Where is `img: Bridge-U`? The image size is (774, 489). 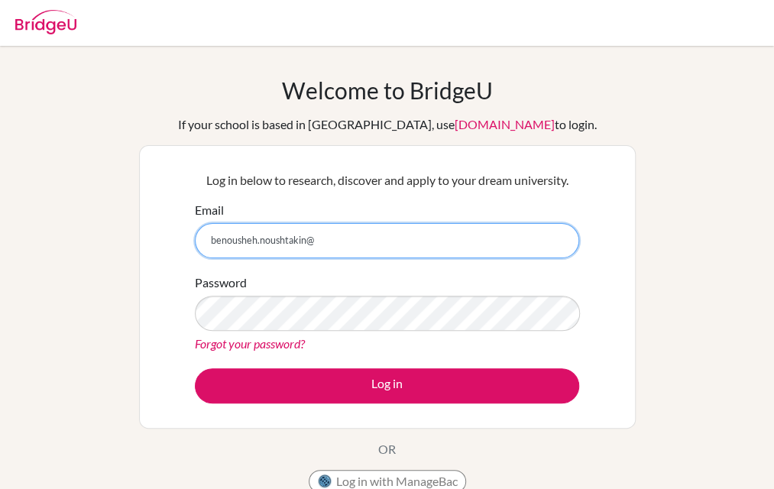 img: Bridge-U is located at coordinates (46, 22).